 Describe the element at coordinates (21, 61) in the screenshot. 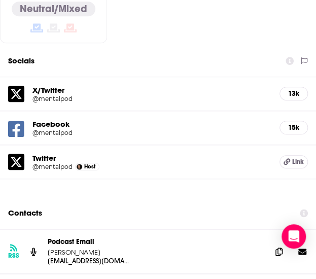

I see `h2: Socials` at that location.